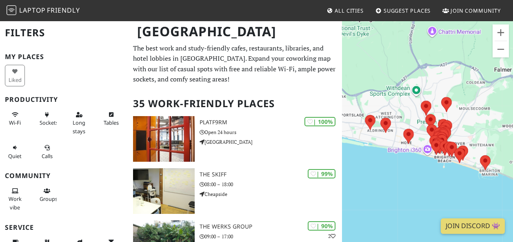  I want to click on h3: The Werks Group, so click(271, 227).